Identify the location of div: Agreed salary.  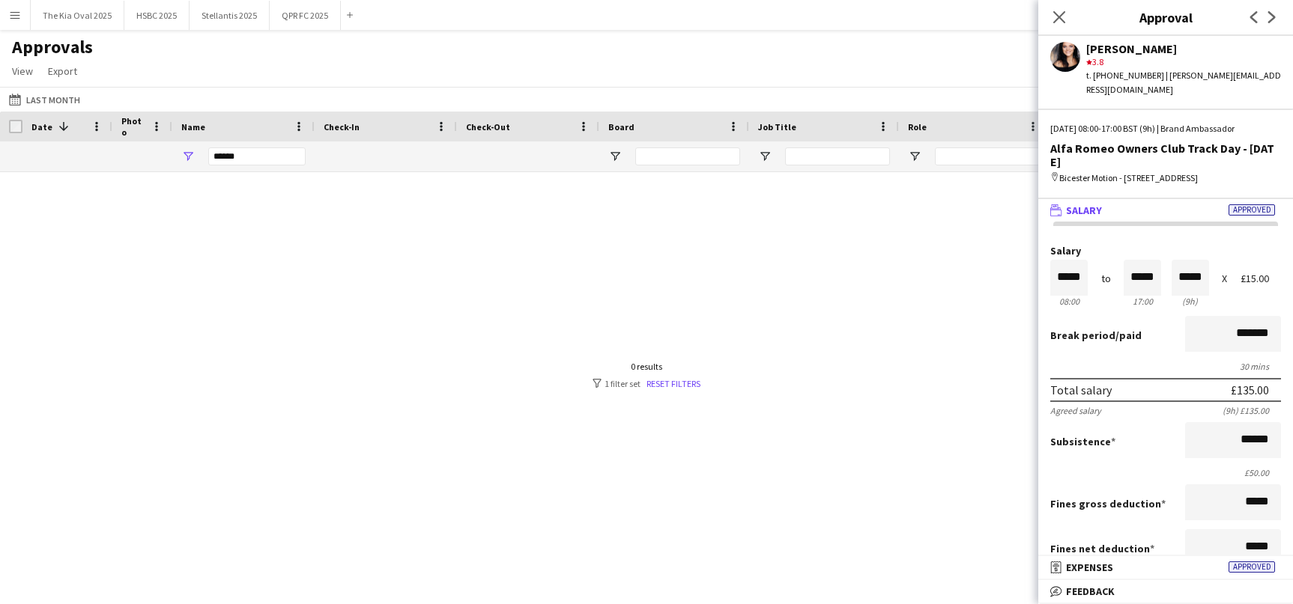
(1075, 410).